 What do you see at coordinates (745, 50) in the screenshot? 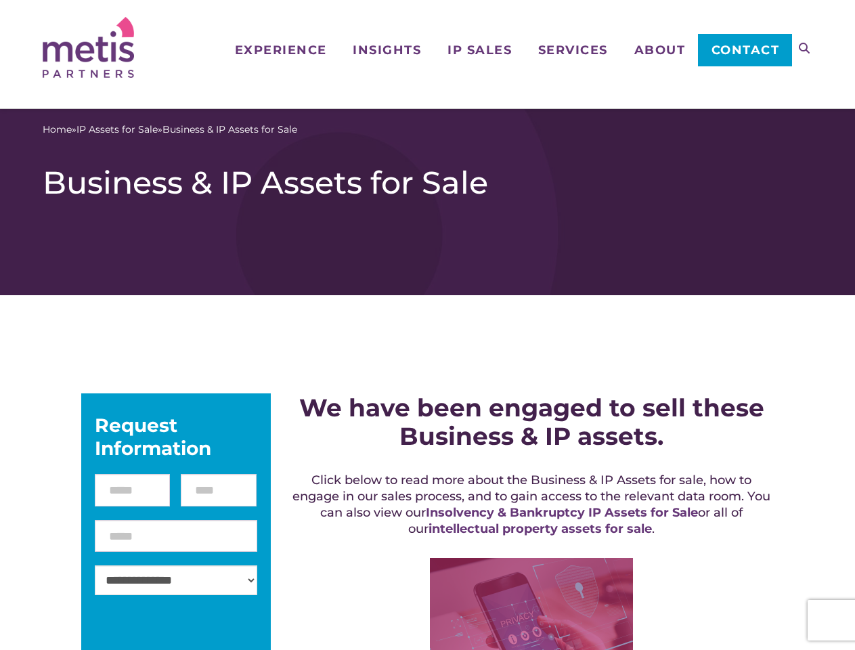
I see `a: Contact` at bounding box center [745, 50].